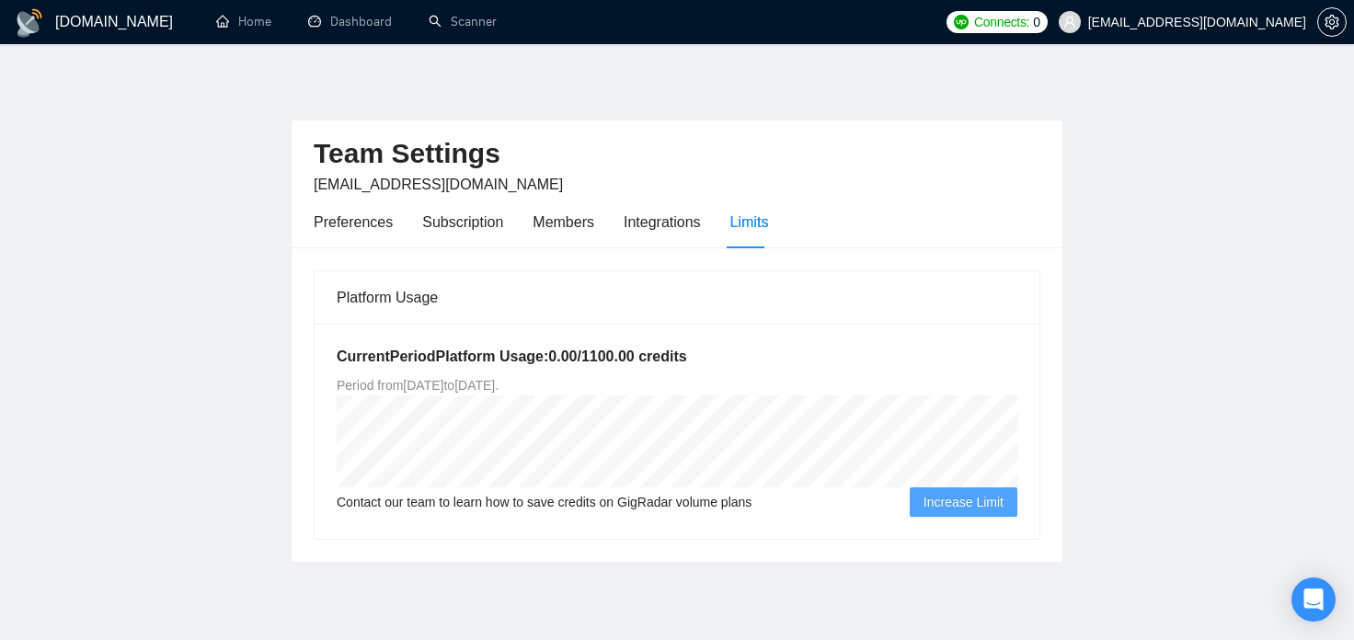  I want to click on img: upwork-logo.png, so click(961, 22).